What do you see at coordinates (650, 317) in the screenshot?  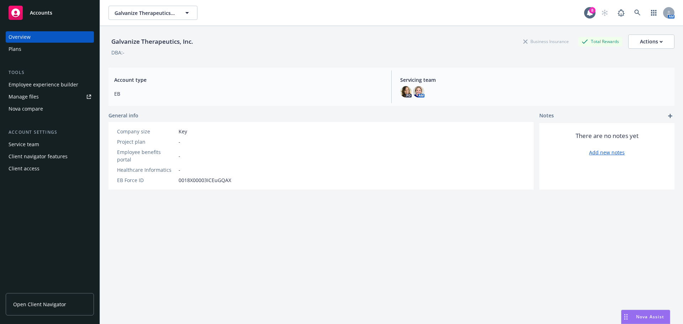 I see `span: Nova Assist` at bounding box center [650, 317].